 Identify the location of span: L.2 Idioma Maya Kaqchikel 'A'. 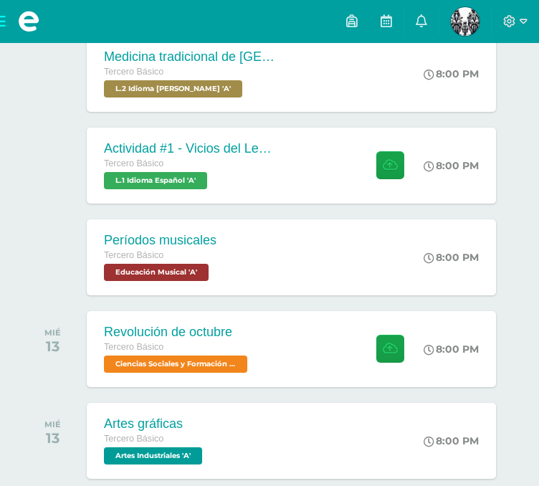
(173, 89).